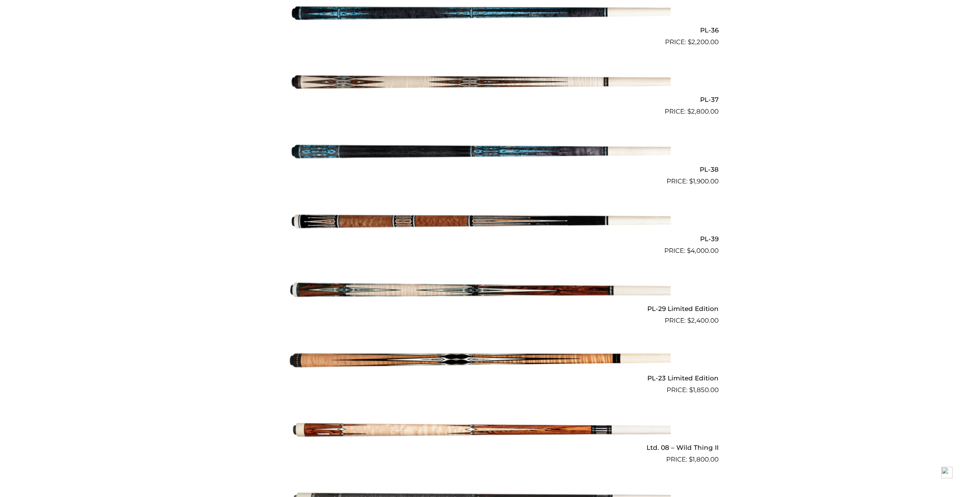 The height and width of the screenshot is (497, 960). I want to click on bdi: 1,800.00, so click(704, 459).